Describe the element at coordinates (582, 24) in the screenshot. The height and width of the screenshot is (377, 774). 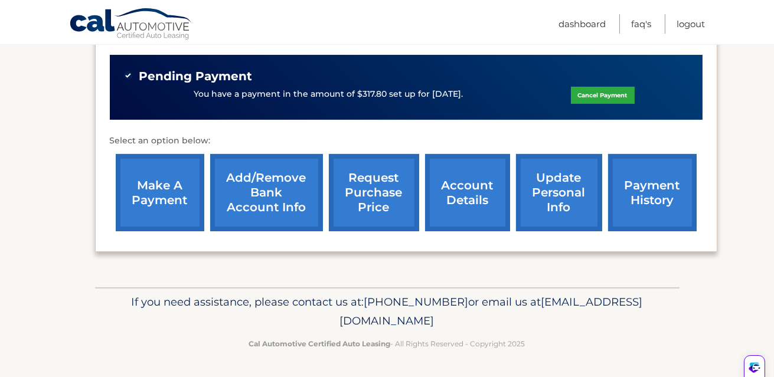
I see `a: Dashboard` at that location.